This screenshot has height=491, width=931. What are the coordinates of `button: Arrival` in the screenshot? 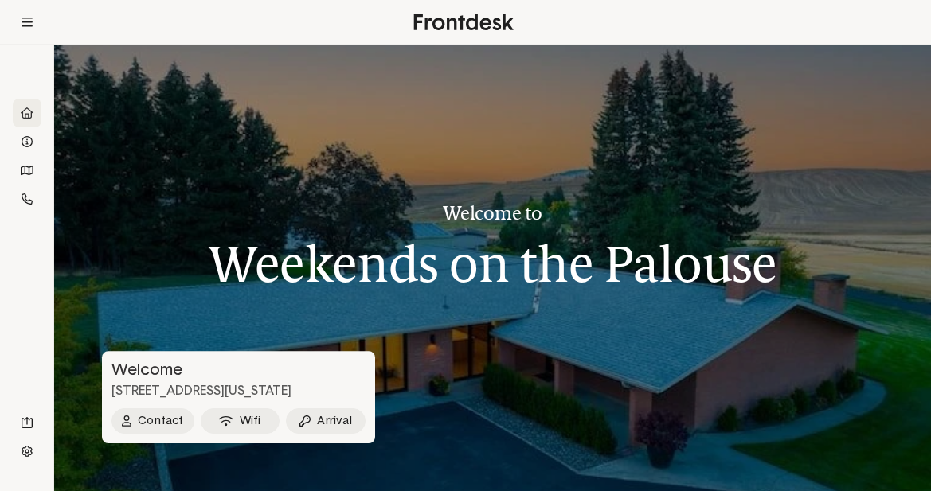 It's located at (326, 421).